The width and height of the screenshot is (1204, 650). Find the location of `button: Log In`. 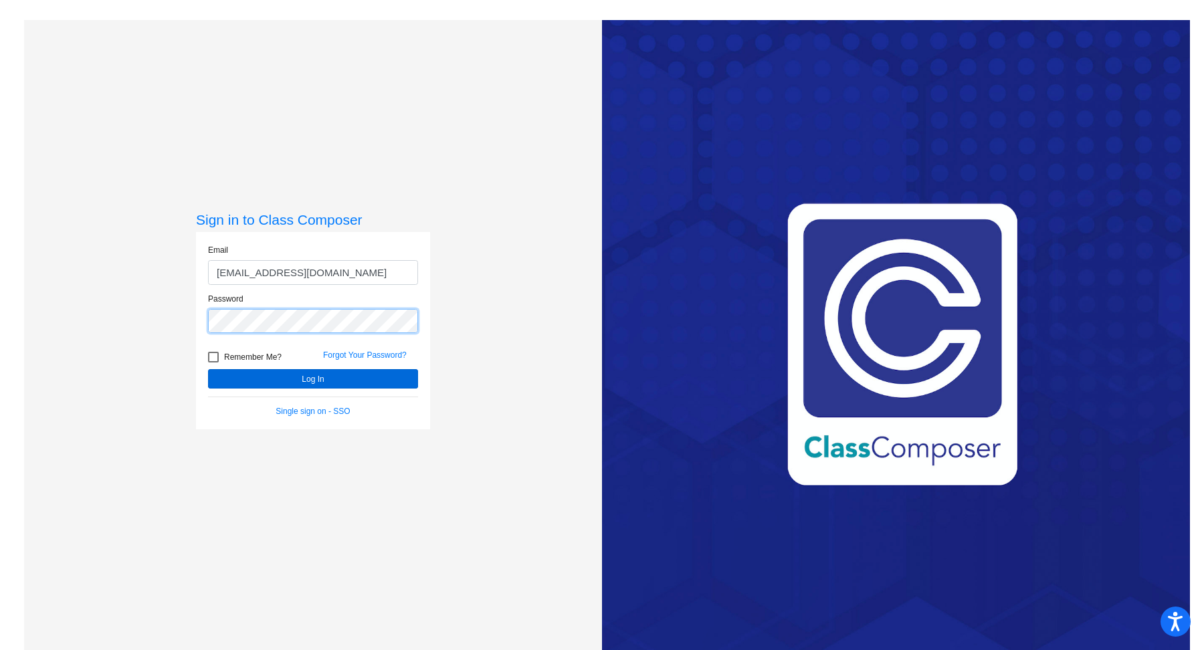

button: Log In is located at coordinates (313, 379).